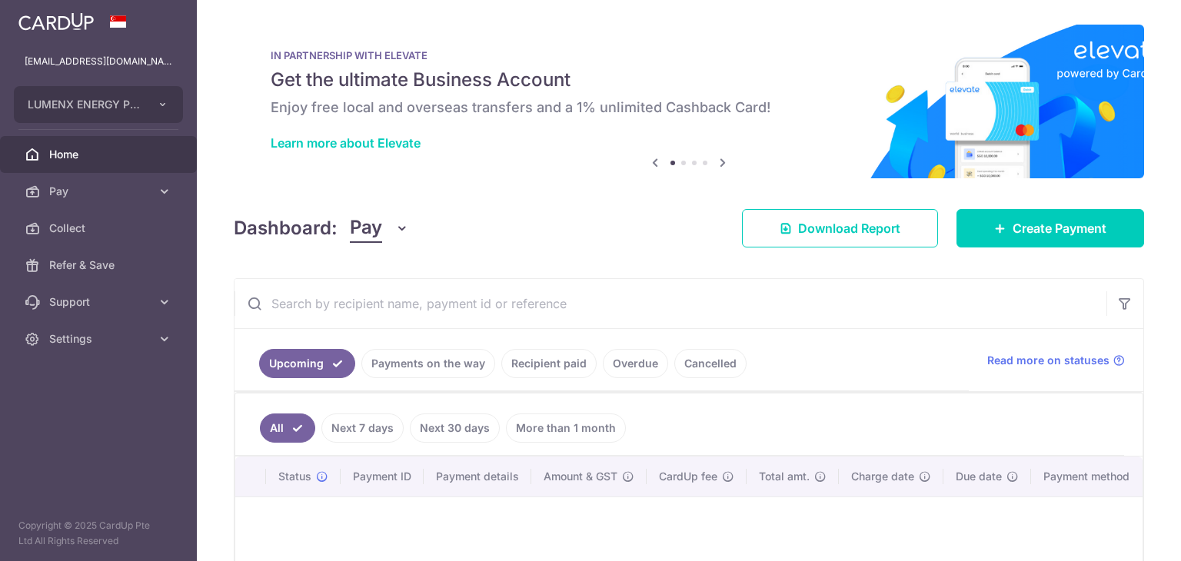  What do you see at coordinates (689, 101) in the screenshot?
I see `img: Renovation banner` at bounding box center [689, 101].